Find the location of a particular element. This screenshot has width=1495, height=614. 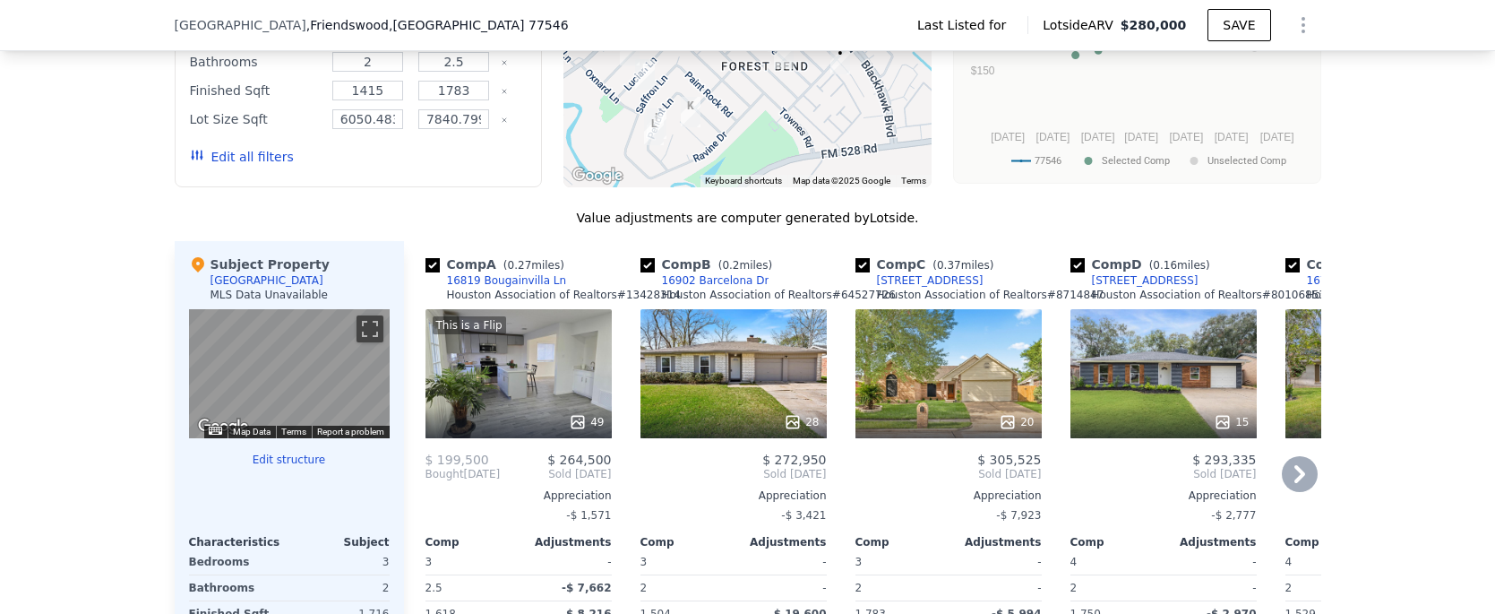

div: Subject is located at coordinates (340, 542).